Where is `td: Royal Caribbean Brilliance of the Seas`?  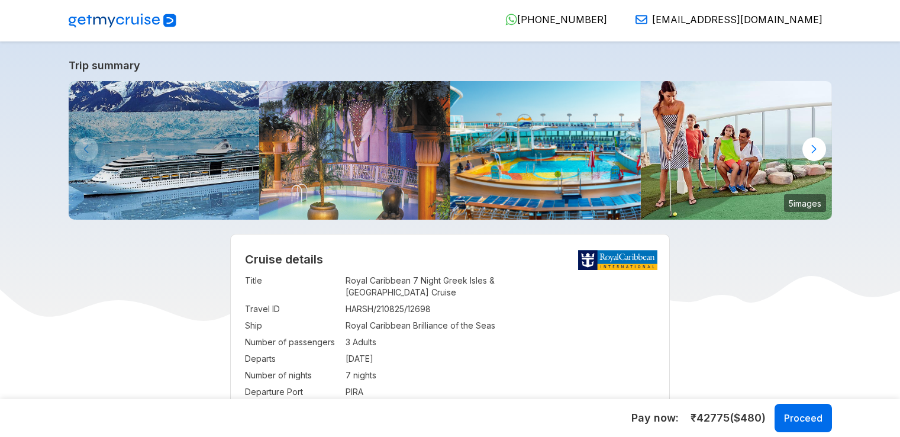 td: Royal Caribbean Brilliance of the Seas is located at coordinates (500, 325).